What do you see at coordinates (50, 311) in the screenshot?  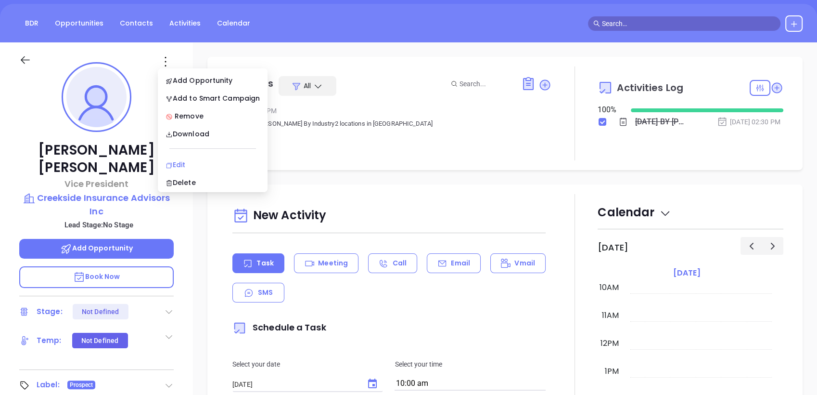 I see `div: Stage:` at bounding box center [50, 311].